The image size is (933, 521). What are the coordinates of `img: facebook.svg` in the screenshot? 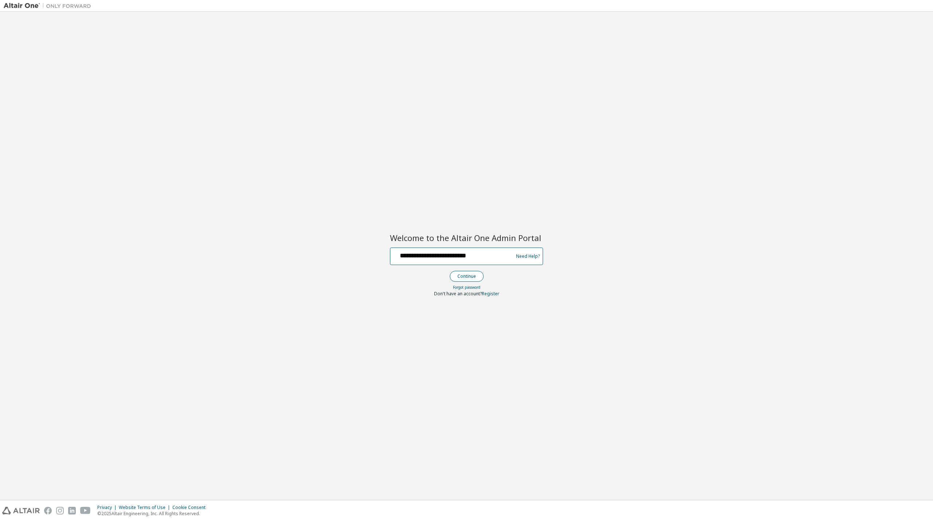 It's located at (48, 511).